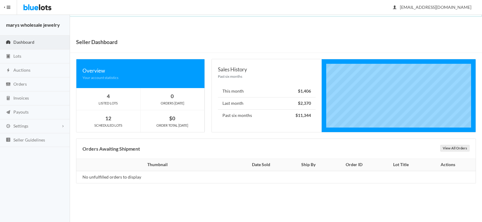 This screenshot has width=482, height=222. I want to click on span: Lots, so click(17, 56).